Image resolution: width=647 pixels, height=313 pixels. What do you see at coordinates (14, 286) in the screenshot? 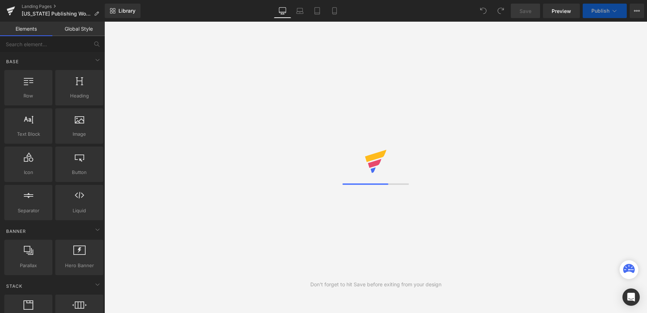
I see `span: Stack` at bounding box center [14, 286].